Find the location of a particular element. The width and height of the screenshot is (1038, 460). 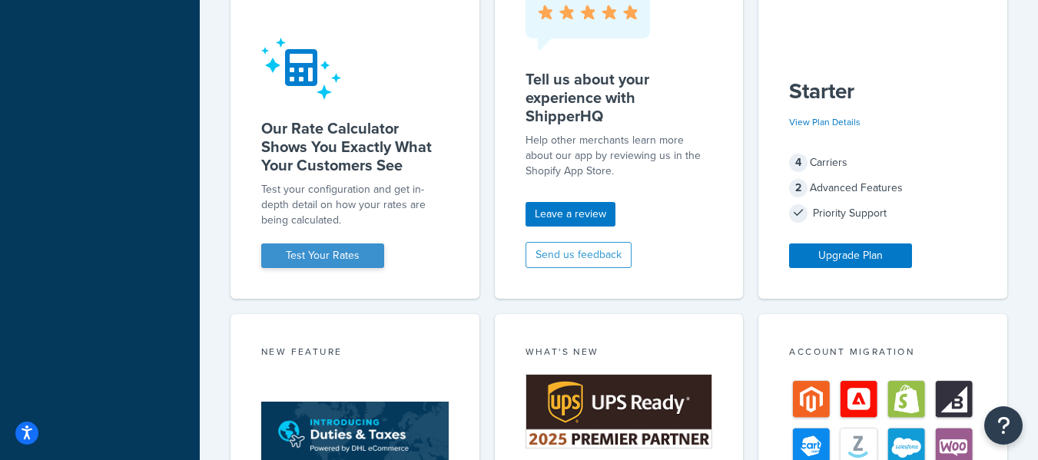

div: New Feature is located at coordinates (355, 354).